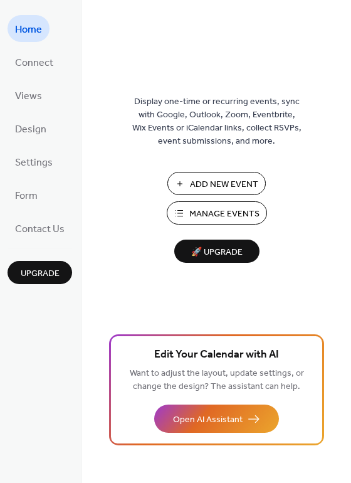 The height and width of the screenshot is (483, 351). I want to click on button: Open AI Assistant, so click(216, 418).